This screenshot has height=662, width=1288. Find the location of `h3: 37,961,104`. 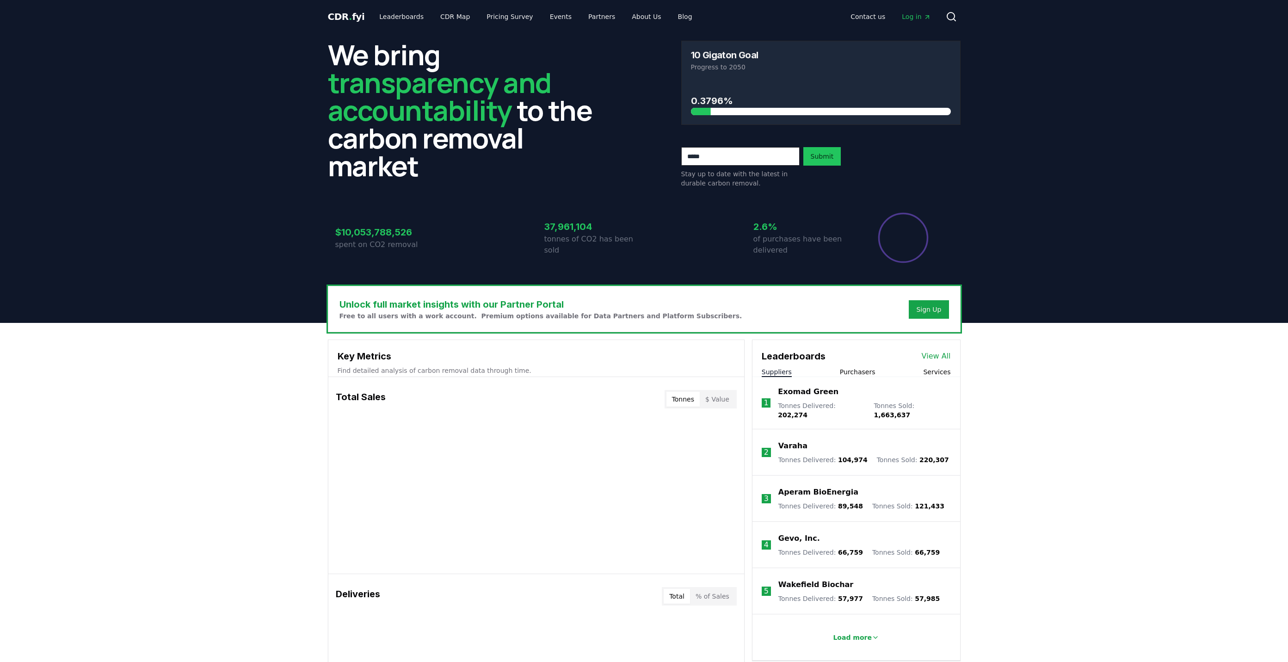

h3: 37,961,104 is located at coordinates (594, 227).